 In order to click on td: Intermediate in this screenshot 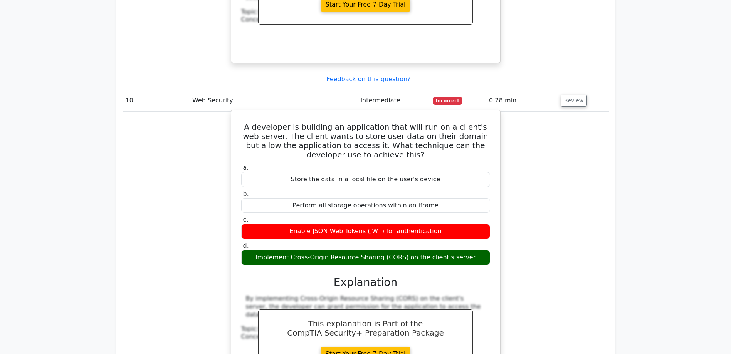, I will do `click(393, 101)`.